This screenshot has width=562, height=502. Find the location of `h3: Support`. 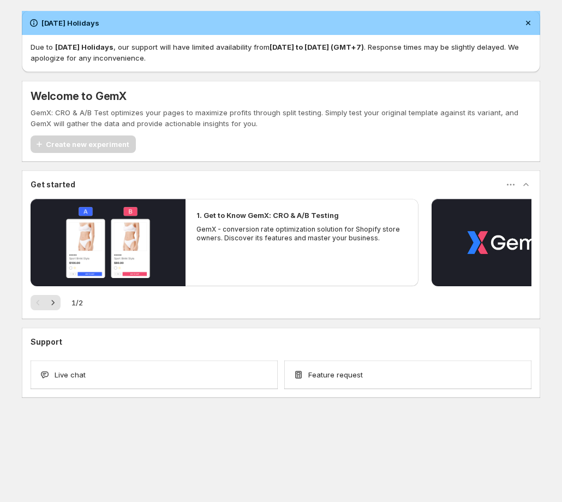

h3: Support is located at coordinates (46, 342).